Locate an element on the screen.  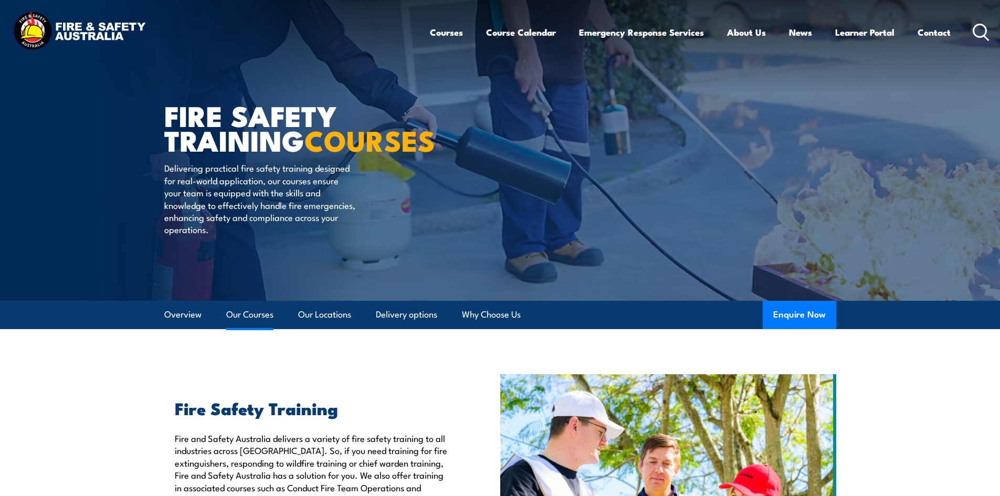
h2: Fire Safety Training is located at coordinates (313, 408).